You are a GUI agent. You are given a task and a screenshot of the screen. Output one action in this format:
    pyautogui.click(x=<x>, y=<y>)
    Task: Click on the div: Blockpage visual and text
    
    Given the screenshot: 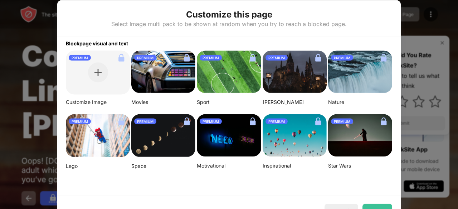 What is the action you would take?
    pyautogui.click(x=229, y=41)
    